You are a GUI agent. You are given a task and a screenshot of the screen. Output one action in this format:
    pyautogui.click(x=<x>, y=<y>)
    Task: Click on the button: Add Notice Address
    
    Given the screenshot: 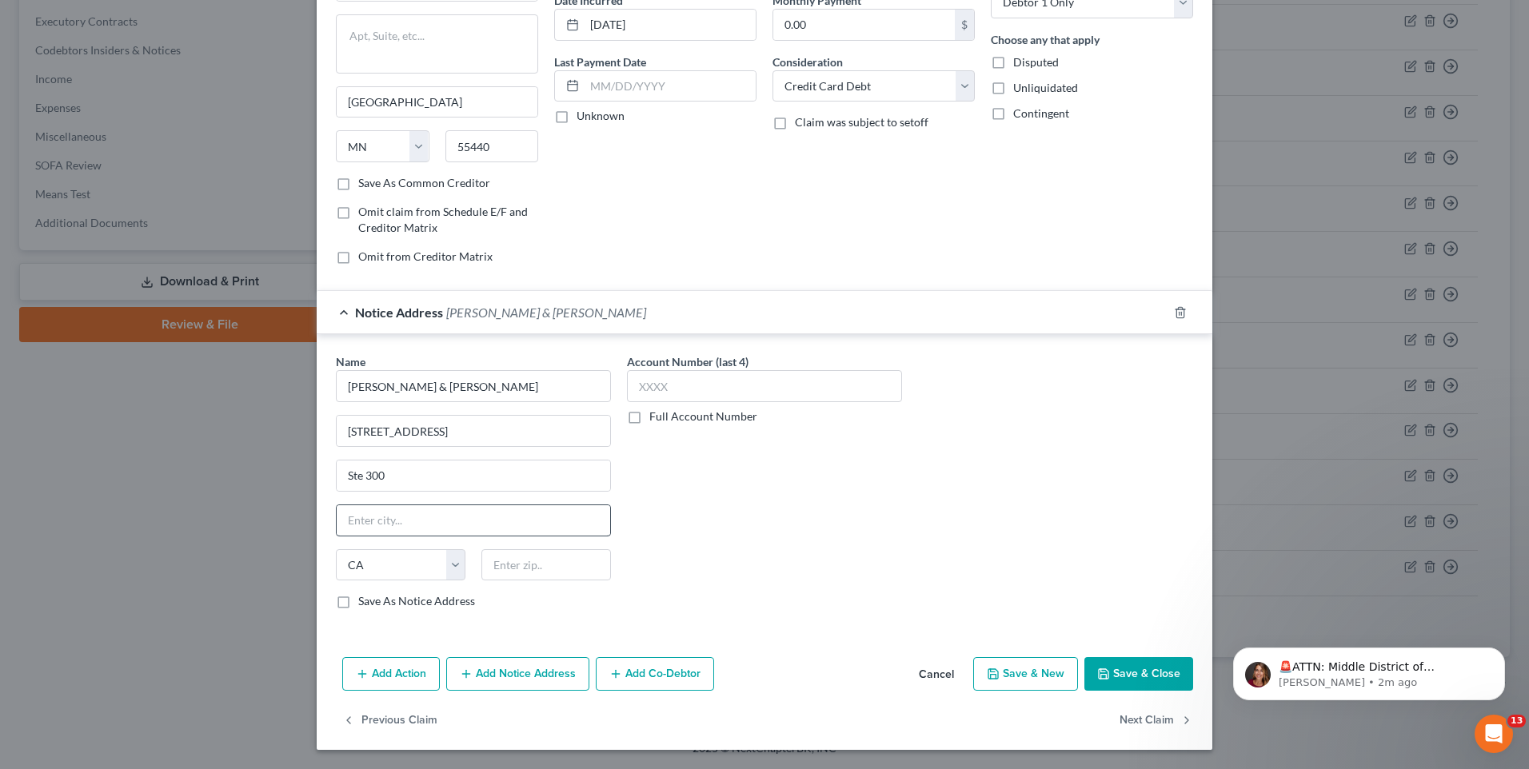 What is the action you would take?
    pyautogui.click(x=517, y=674)
    